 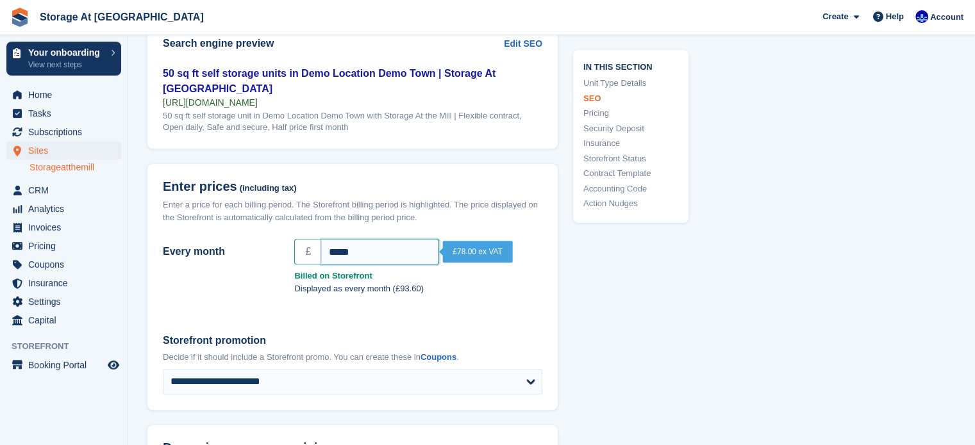 What do you see at coordinates (67, 132) in the screenshot?
I see `span: Subscriptions` at bounding box center [67, 132].